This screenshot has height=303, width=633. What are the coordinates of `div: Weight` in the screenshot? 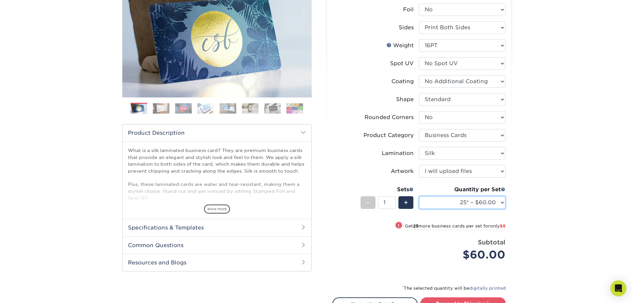 It's located at (400, 46).